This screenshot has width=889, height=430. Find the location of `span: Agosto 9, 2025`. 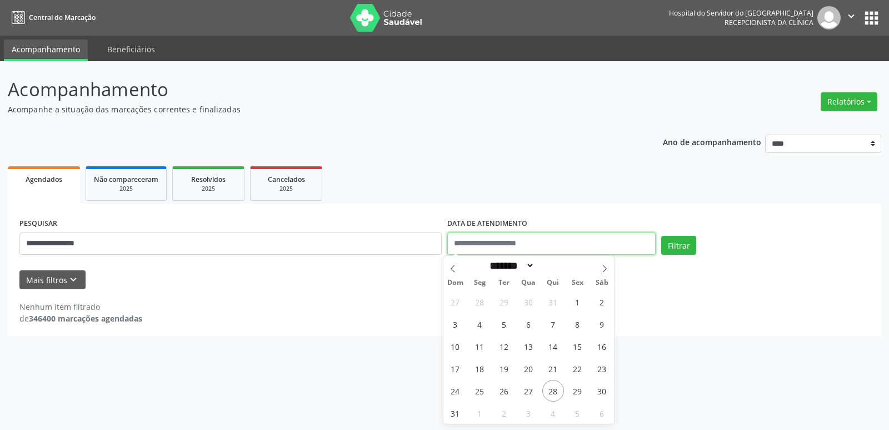

span: Agosto 9, 2025 is located at coordinates (602, 324).